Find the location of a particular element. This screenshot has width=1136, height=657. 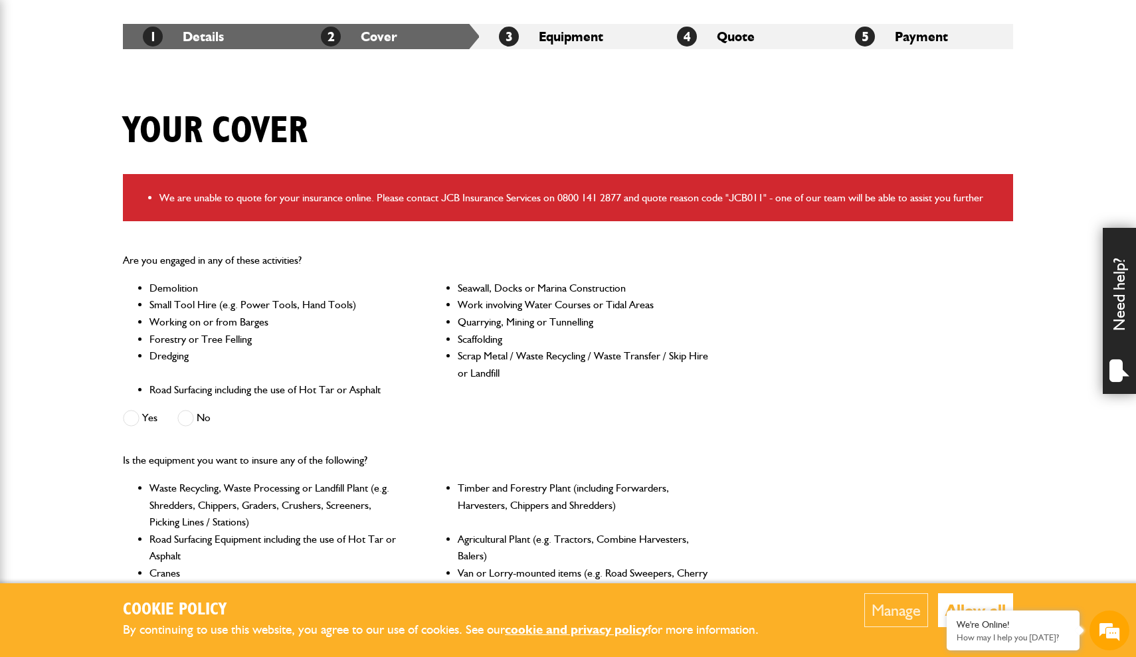

li: Forestry or Tree Felling is located at coordinates (275, 339).